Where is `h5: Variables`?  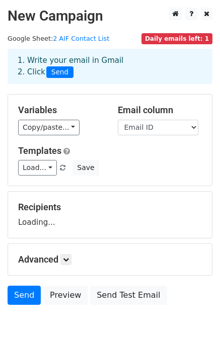
h5: Variables is located at coordinates (60, 110).